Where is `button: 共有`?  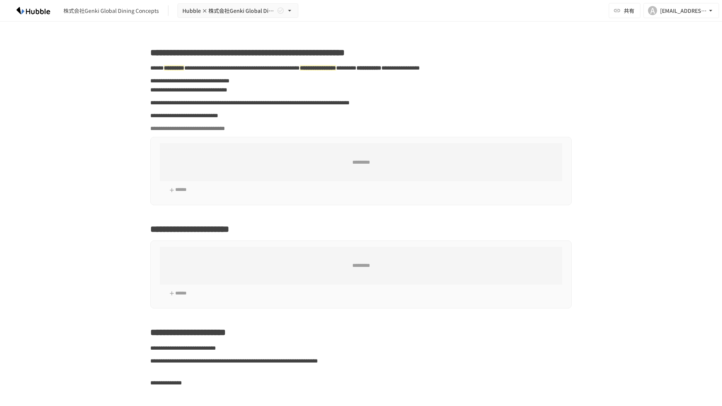
button: 共有 is located at coordinates (625, 11).